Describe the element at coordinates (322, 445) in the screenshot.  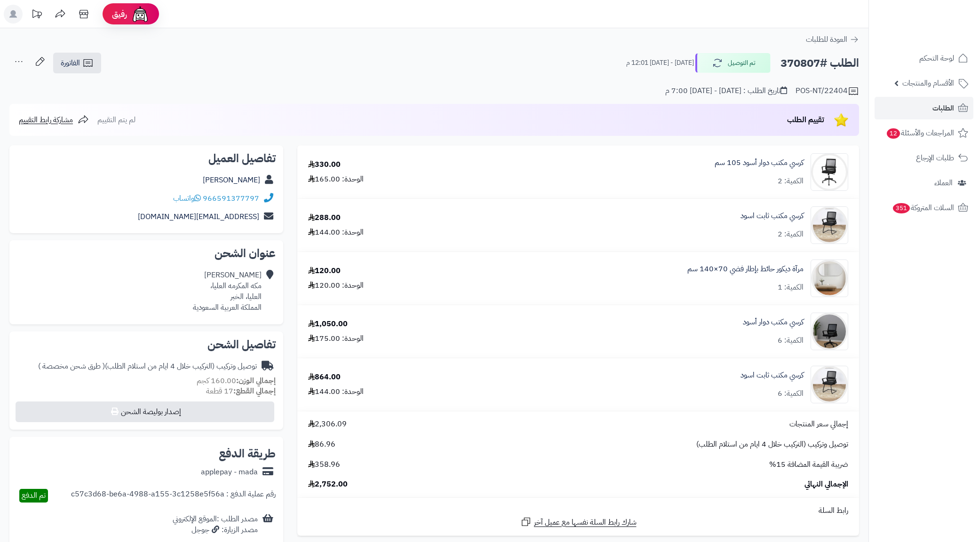
I see `span: 86.96` at that location.